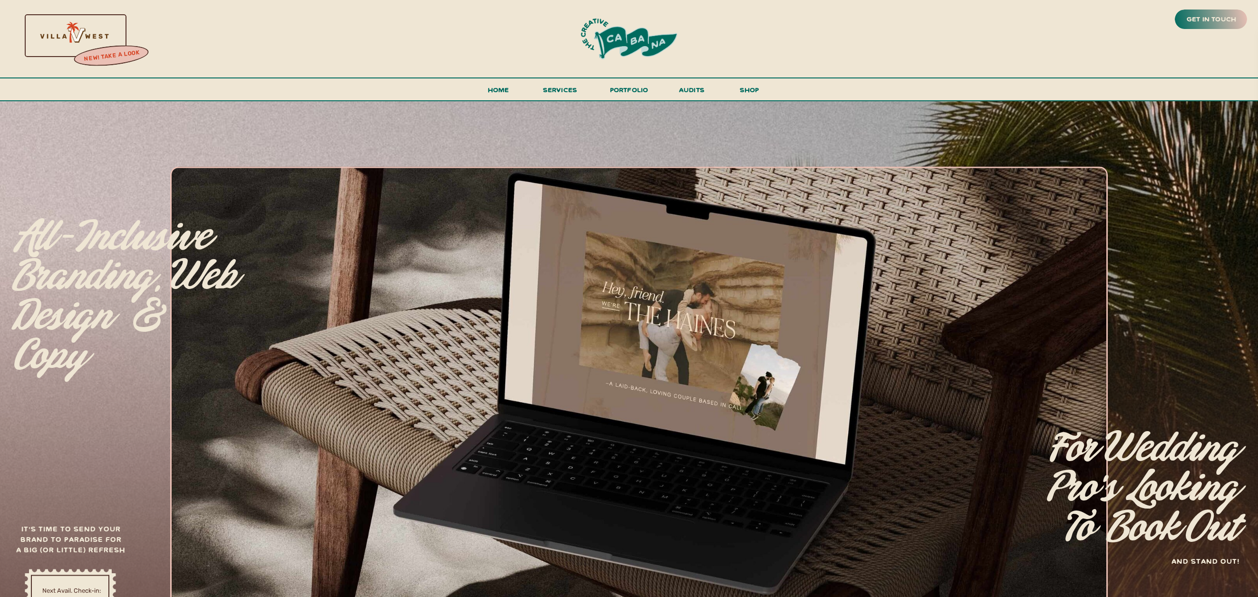 The height and width of the screenshot is (597, 1258). What do you see at coordinates (498, 92) in the screenshot?
I see `a: Home` at bounding box center [498, 92].